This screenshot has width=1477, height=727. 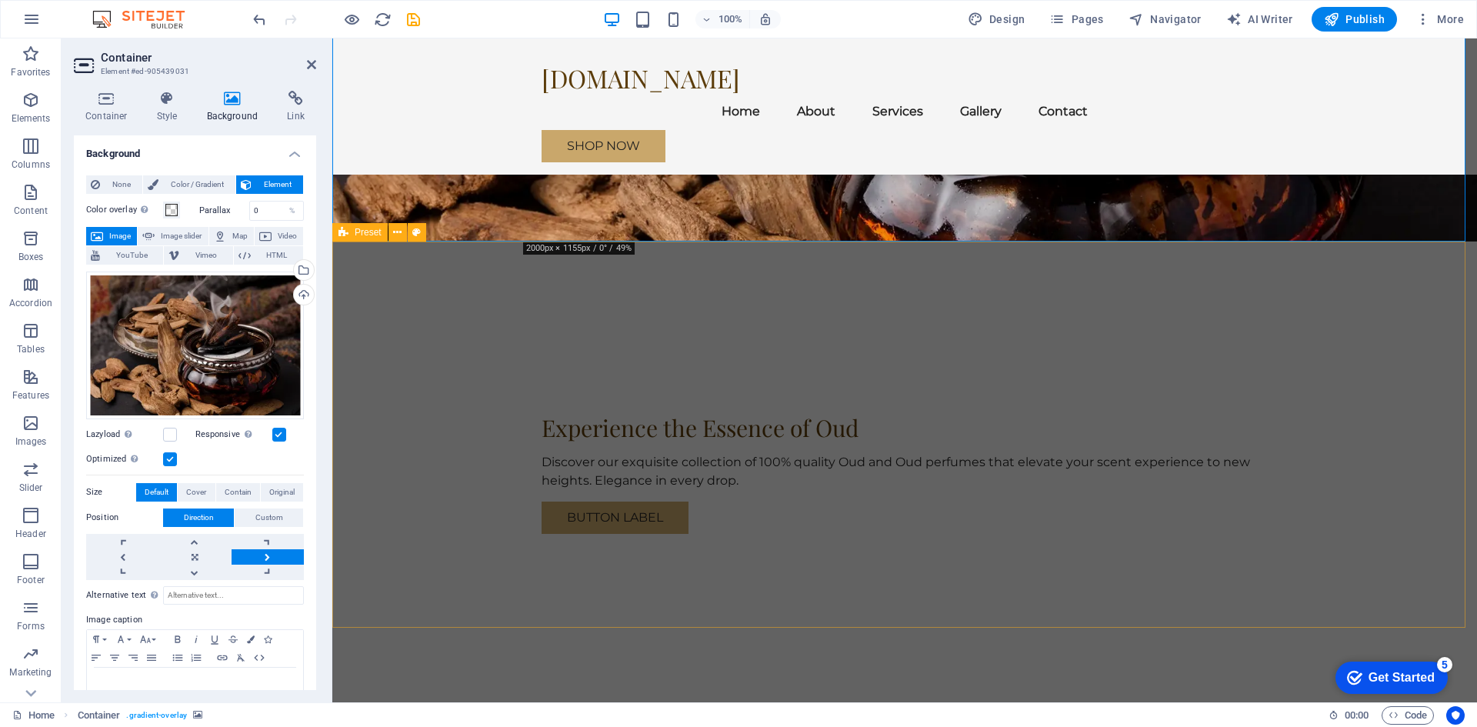 I want to click on span: Cover, so click(x=196, y=492).